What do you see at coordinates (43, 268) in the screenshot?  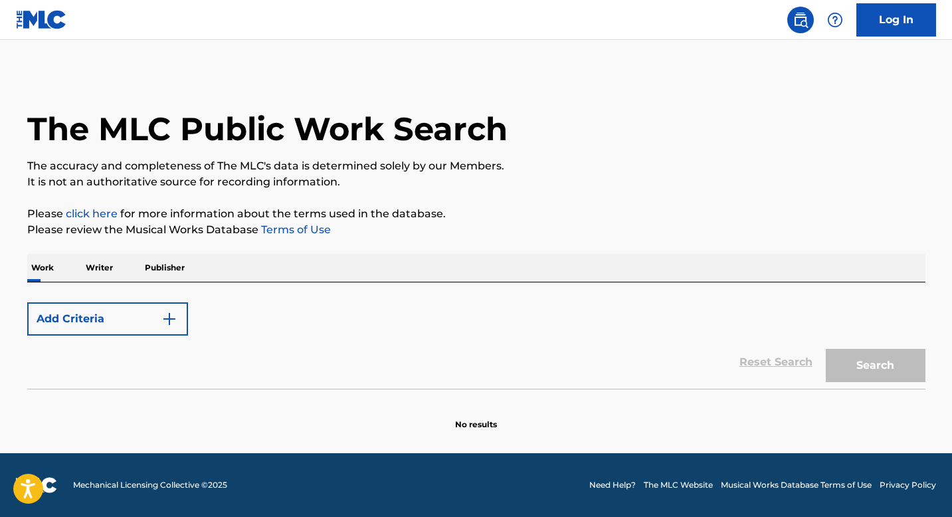 I see `p: Work` at bounding box center [43, 268].